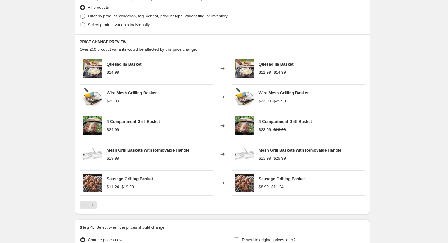 The width and height of the screenshot is (448, 243). I want to click on nav: Pagination, so click(88, 205).